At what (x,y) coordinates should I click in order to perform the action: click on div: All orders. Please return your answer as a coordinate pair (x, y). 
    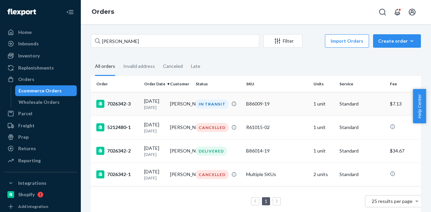
    Looking at the image, I should click on (105, 67).